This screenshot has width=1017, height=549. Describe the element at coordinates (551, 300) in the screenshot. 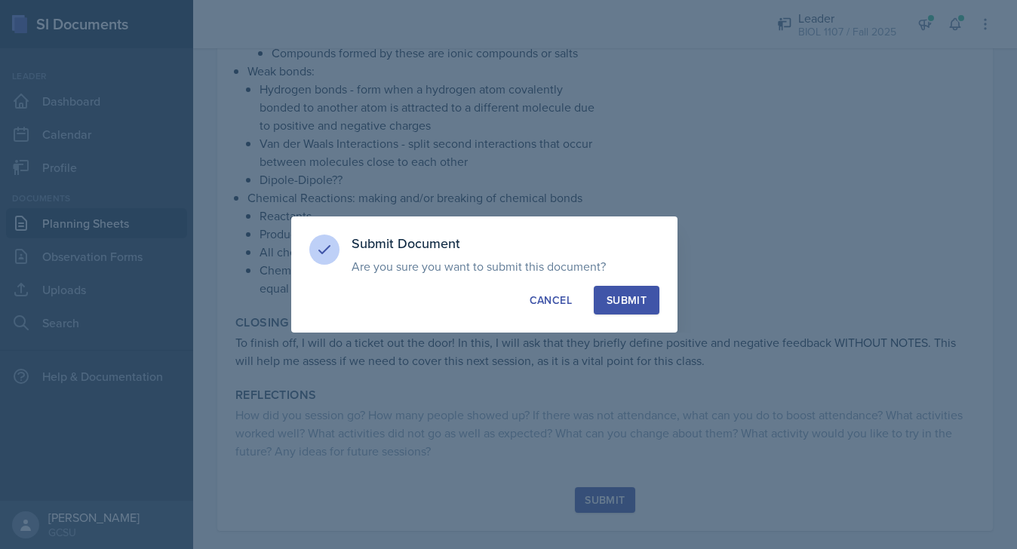

I see `div: Cancel` at that location.